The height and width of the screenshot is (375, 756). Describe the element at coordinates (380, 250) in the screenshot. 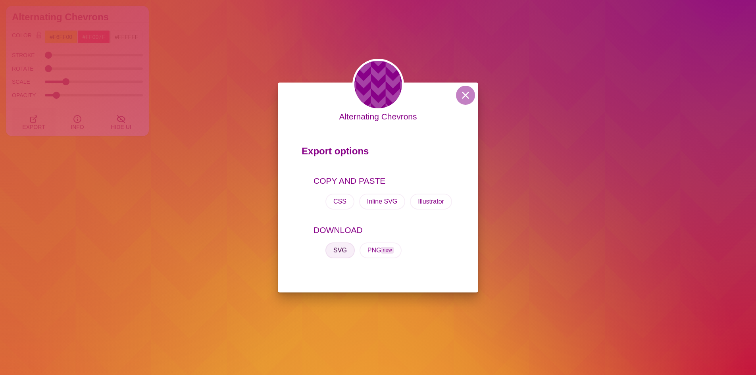

I see `button: PNGnew` at that location.